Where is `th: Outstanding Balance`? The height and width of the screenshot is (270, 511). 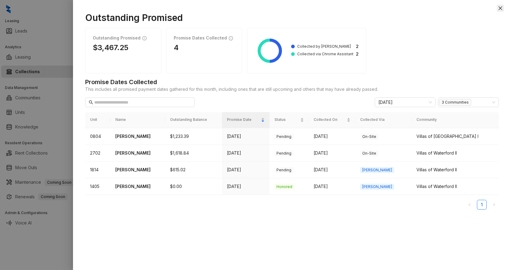
th: Outstanding Balance is located at coordinates (193, 120).